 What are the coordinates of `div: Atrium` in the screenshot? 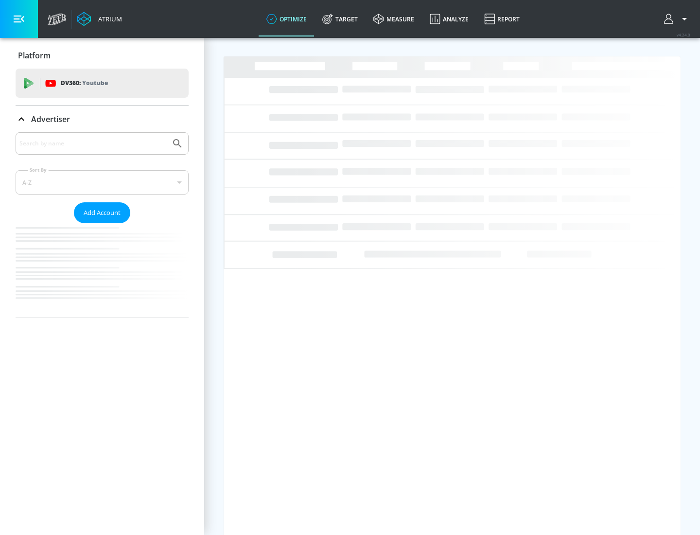 It's located at (108, 19).